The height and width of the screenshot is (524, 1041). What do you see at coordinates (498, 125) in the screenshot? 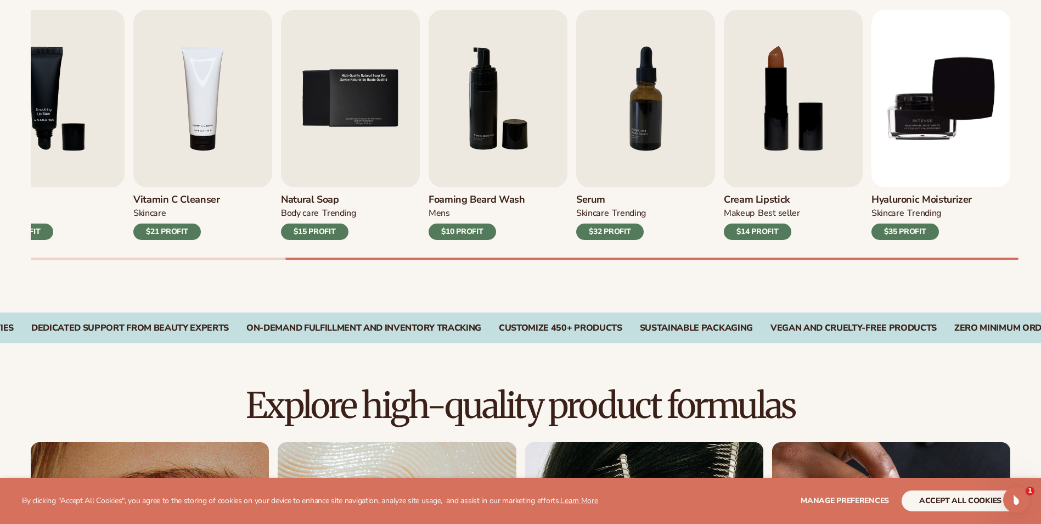
I see `a: 6 / 9` at bounding box center [498, 125].